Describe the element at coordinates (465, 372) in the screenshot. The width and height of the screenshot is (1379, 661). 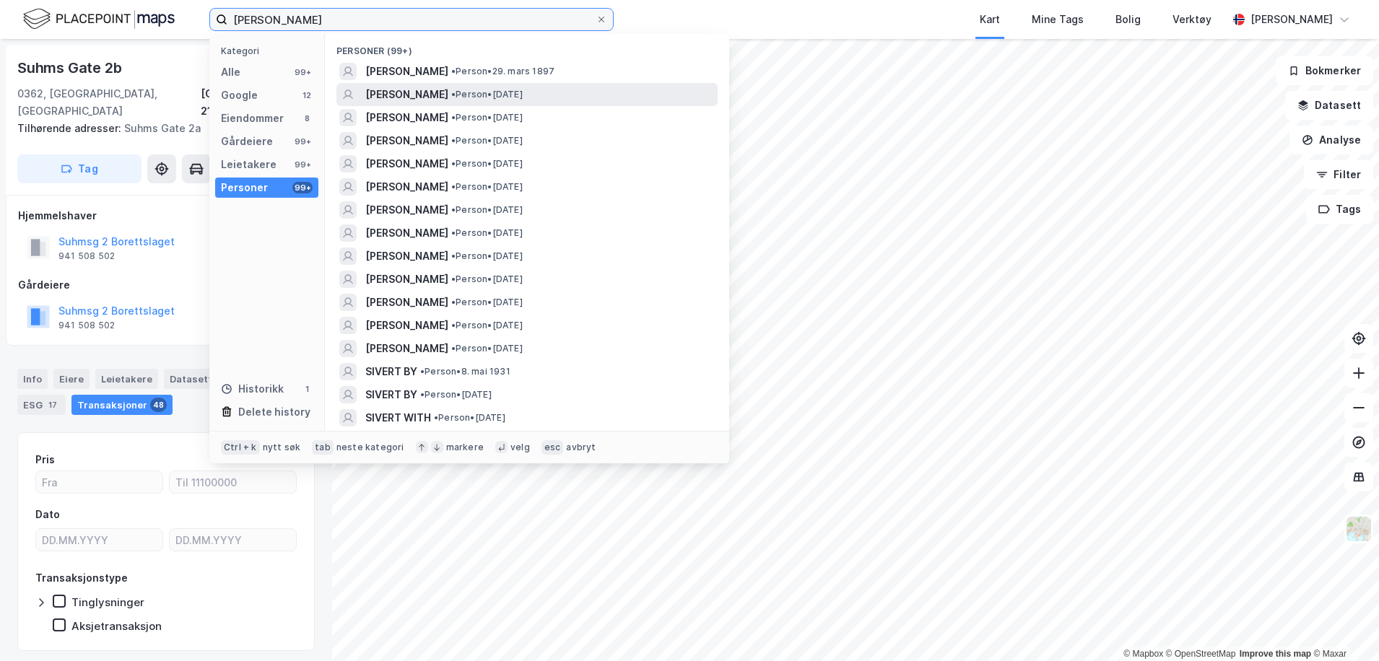
I see `span: Person • 8. mai 1931` at that location.